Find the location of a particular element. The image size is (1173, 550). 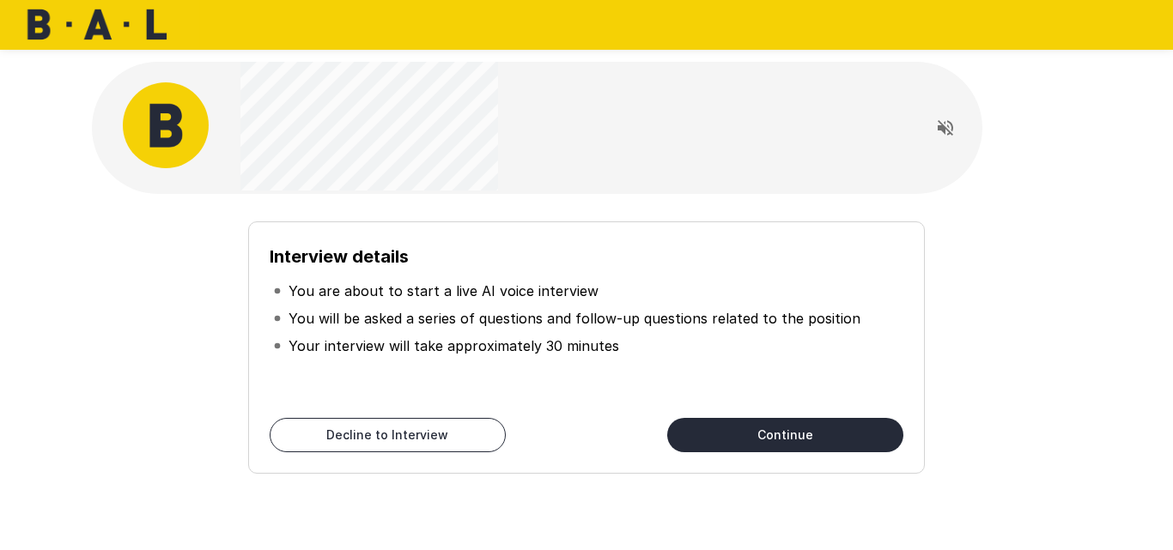

p: You will be asked a series of questions and follow-up questions related to the position is located at coordinates (574, 319).